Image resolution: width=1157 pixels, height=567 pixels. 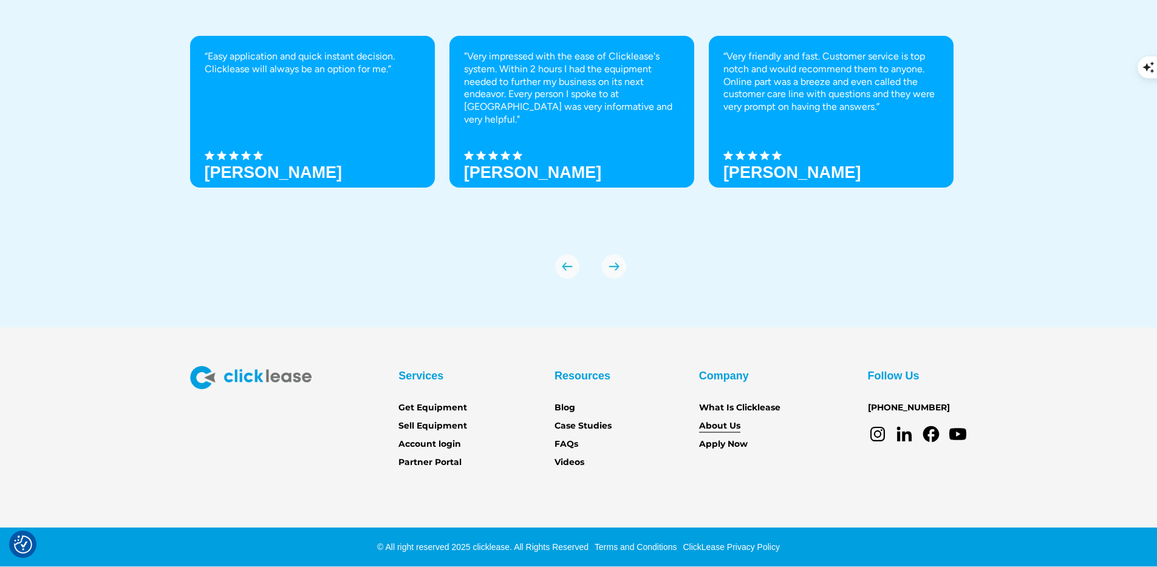 I want to click on p: “Easy application and quick instant decision. Clicklease will always be an option for me.”, so click(x=312, y=63).